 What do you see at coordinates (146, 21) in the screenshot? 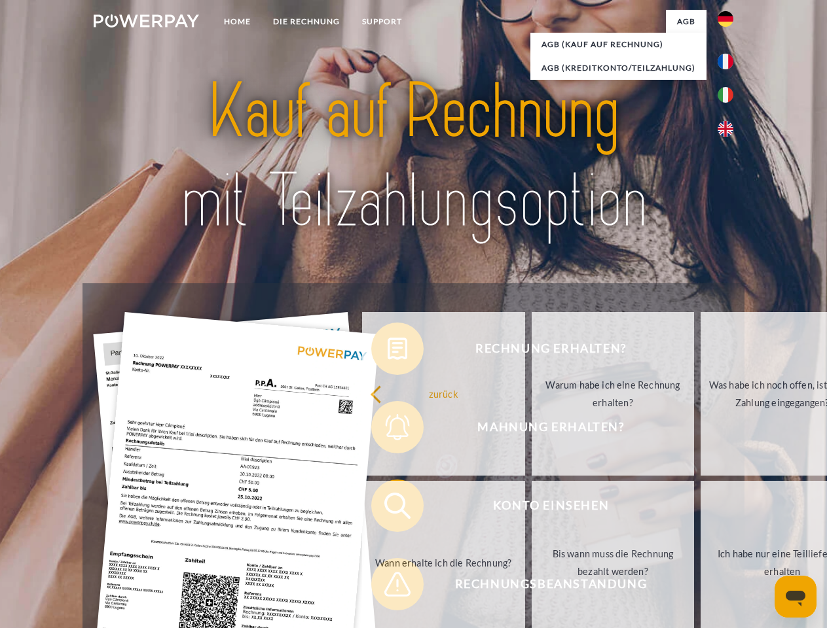
I see `img: logo-powerpay-white.svg` at bounding box center [146, 21].